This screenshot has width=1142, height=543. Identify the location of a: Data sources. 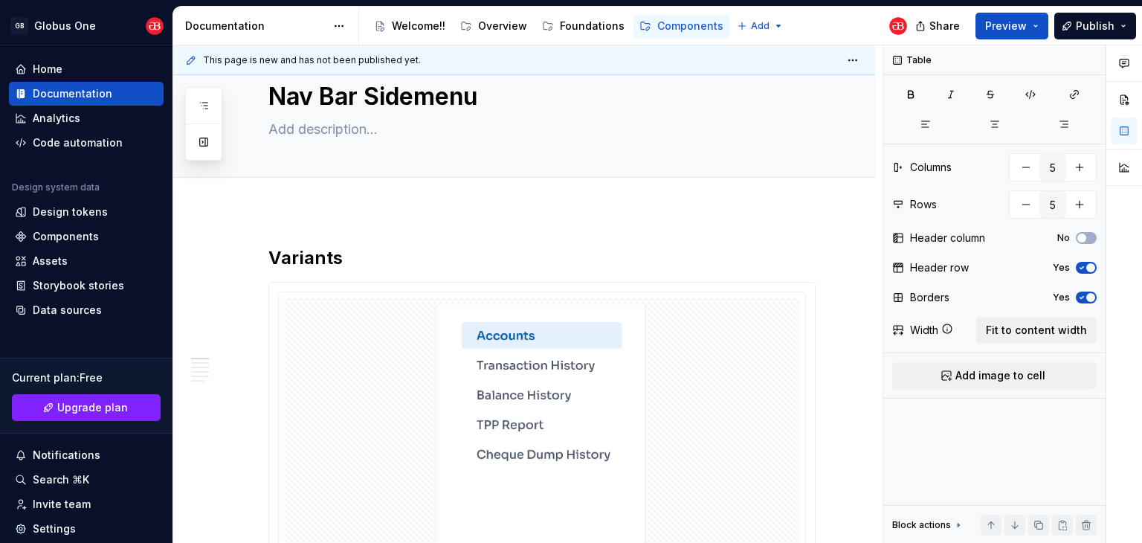
(86, 310).